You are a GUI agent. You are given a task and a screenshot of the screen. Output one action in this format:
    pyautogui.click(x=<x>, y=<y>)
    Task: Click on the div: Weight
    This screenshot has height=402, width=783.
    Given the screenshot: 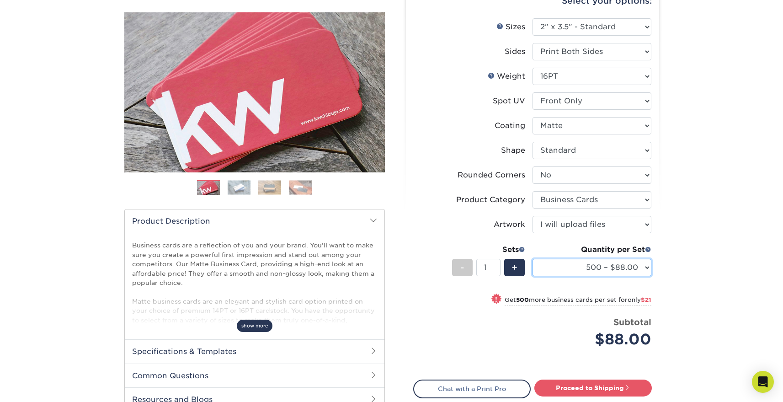 What is the action you would take?
    pyautogui.click(x=507, y=76)
    